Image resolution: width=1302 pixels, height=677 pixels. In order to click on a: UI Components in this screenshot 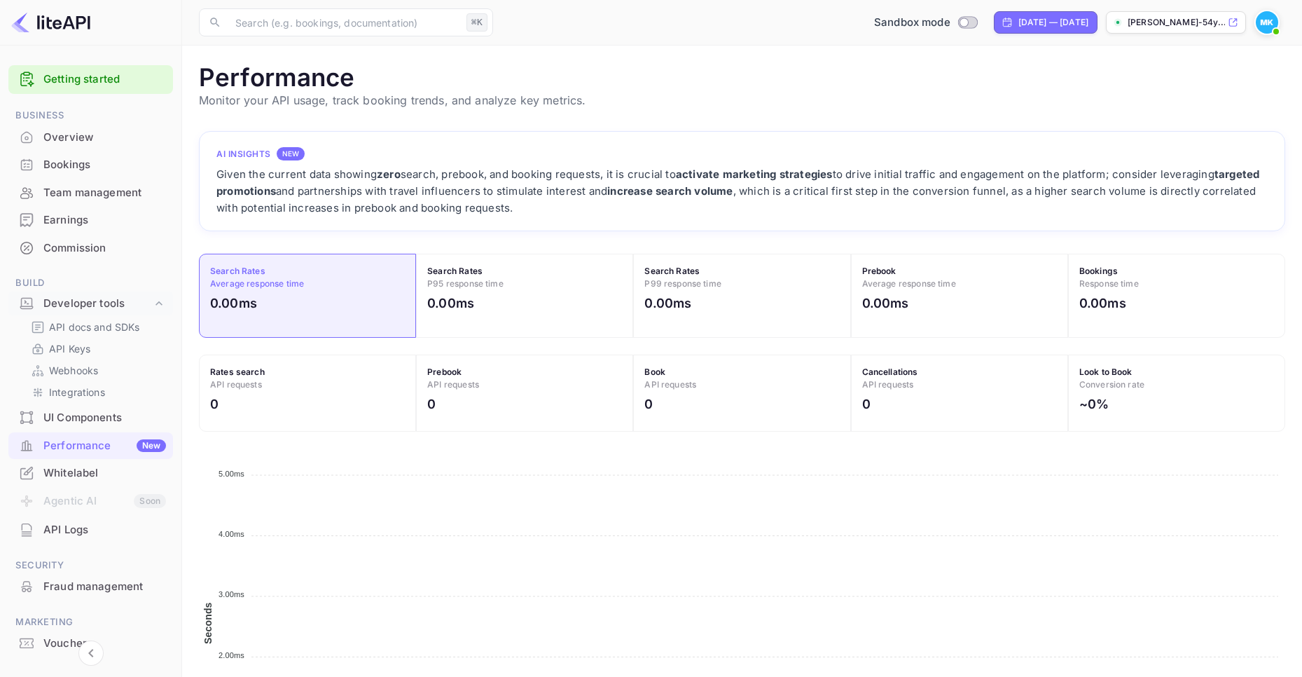, I will do `click(90, 417)`.